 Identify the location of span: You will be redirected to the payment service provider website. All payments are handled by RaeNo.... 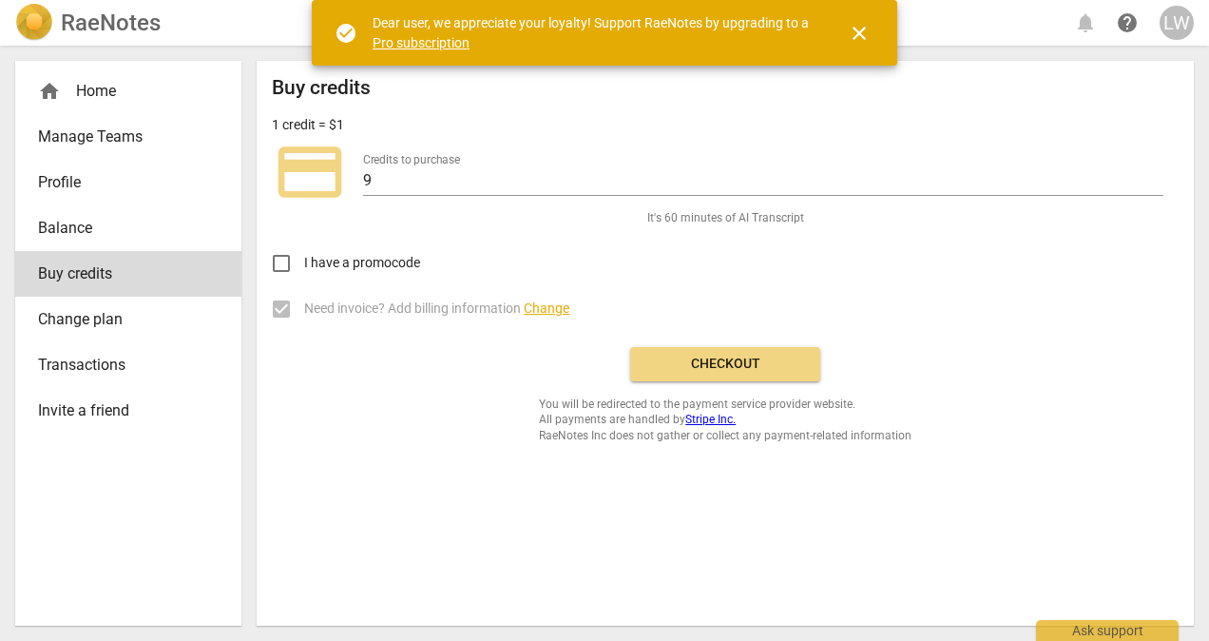
(725, 420).